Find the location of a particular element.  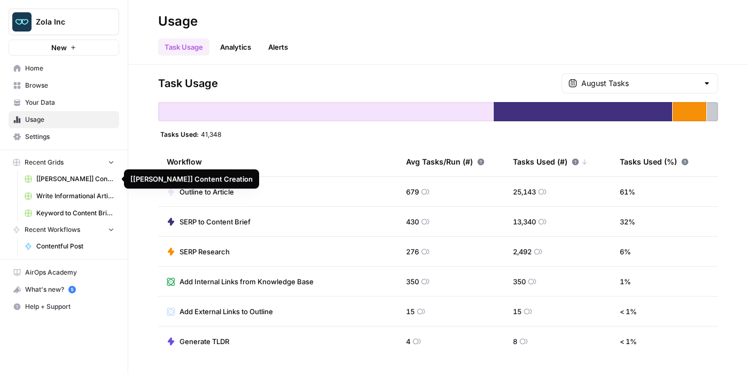

button: Recent Workflows is located at coordinates (64, 230).